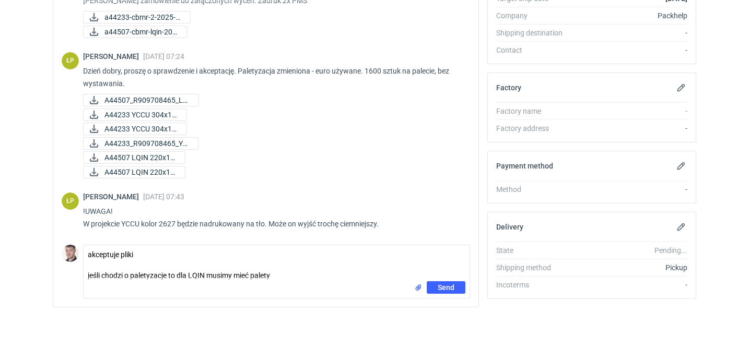 The width and height of the screenshot is (749, 349). I want to click on div: Contact, so click(534, 50).